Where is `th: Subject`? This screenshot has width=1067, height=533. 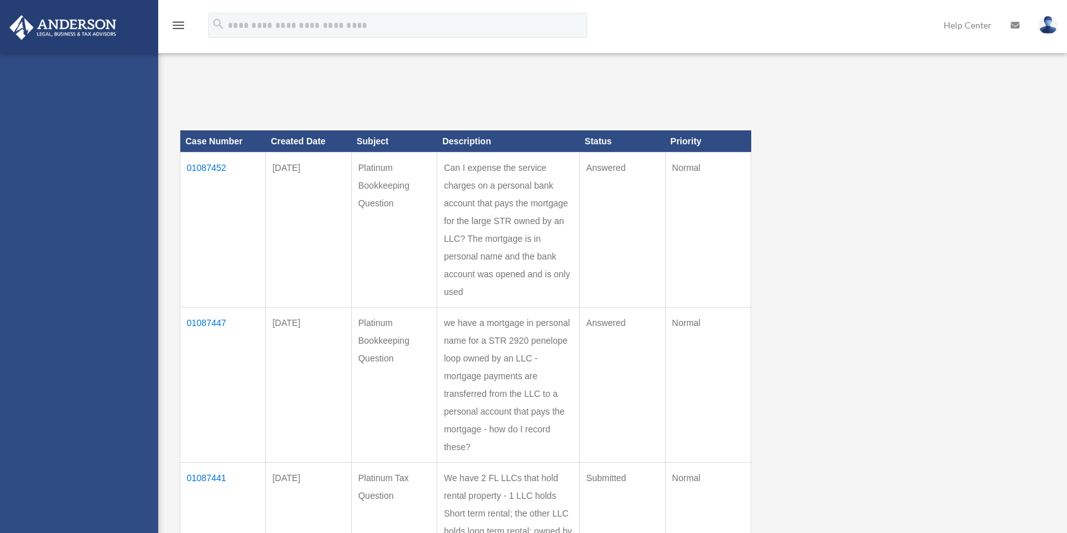
th: Subject is located at coordinates (394, 141).